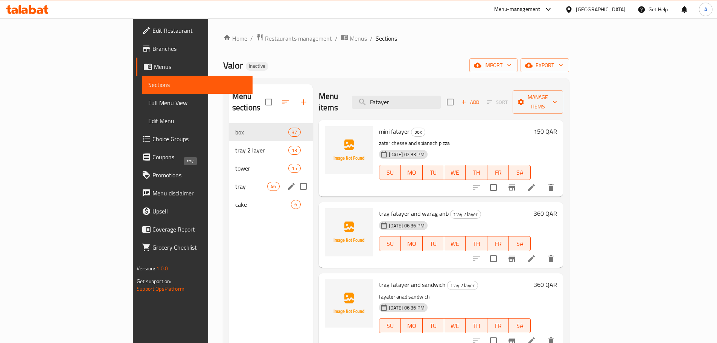 This screenshot has width=717, height=343. What do you see at coordinates (262, 168) in the screenshot?
I see `span: tower` at bounding box center [262, 168].